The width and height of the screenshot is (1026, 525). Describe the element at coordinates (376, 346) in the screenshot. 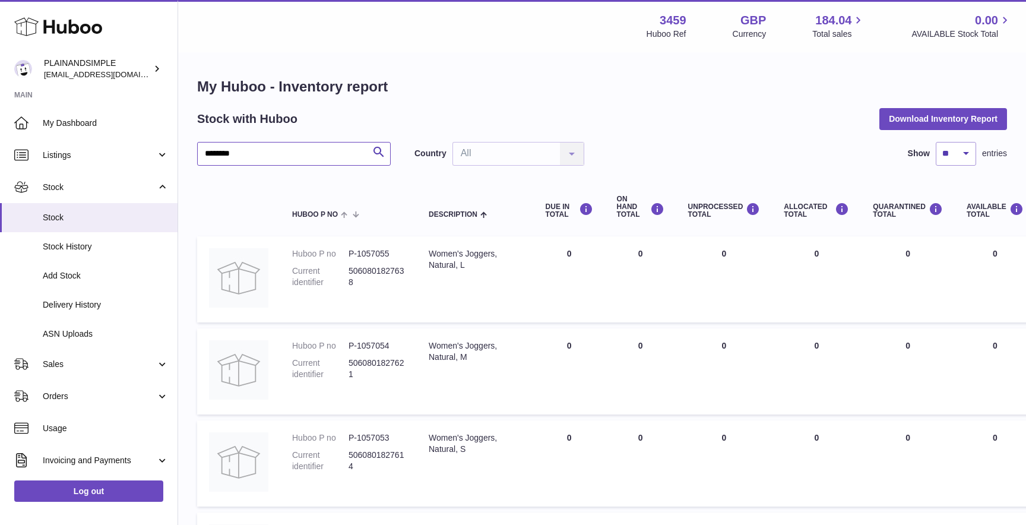

I see `dd: P-1057054` at that location.